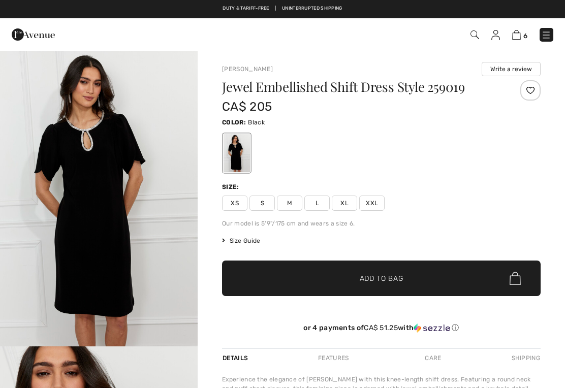  I want to click on img: Sezzle, so click(432, 328).